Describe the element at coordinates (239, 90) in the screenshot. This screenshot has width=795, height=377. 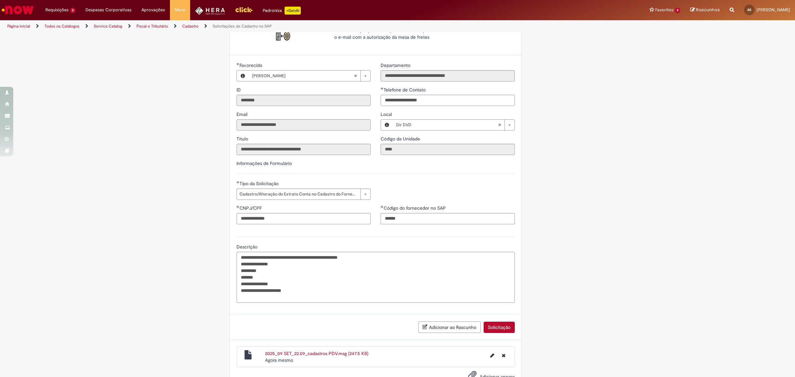
I see `span: Somente leitura - ID` at that location.